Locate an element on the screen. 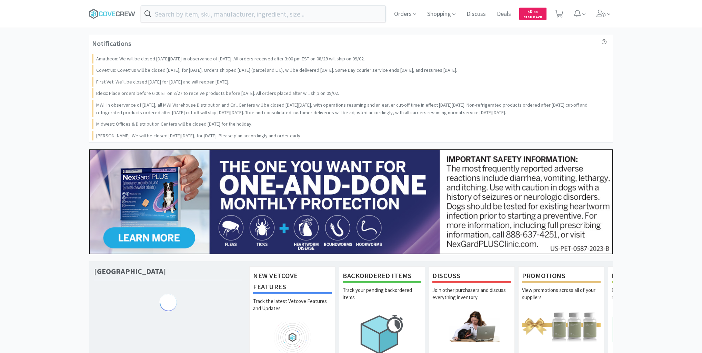 Image resolution: width=702 pixels, height=353 pixels. p: Quickly compare prices across your most commonly ordered items is located at coordinates (651, 298).